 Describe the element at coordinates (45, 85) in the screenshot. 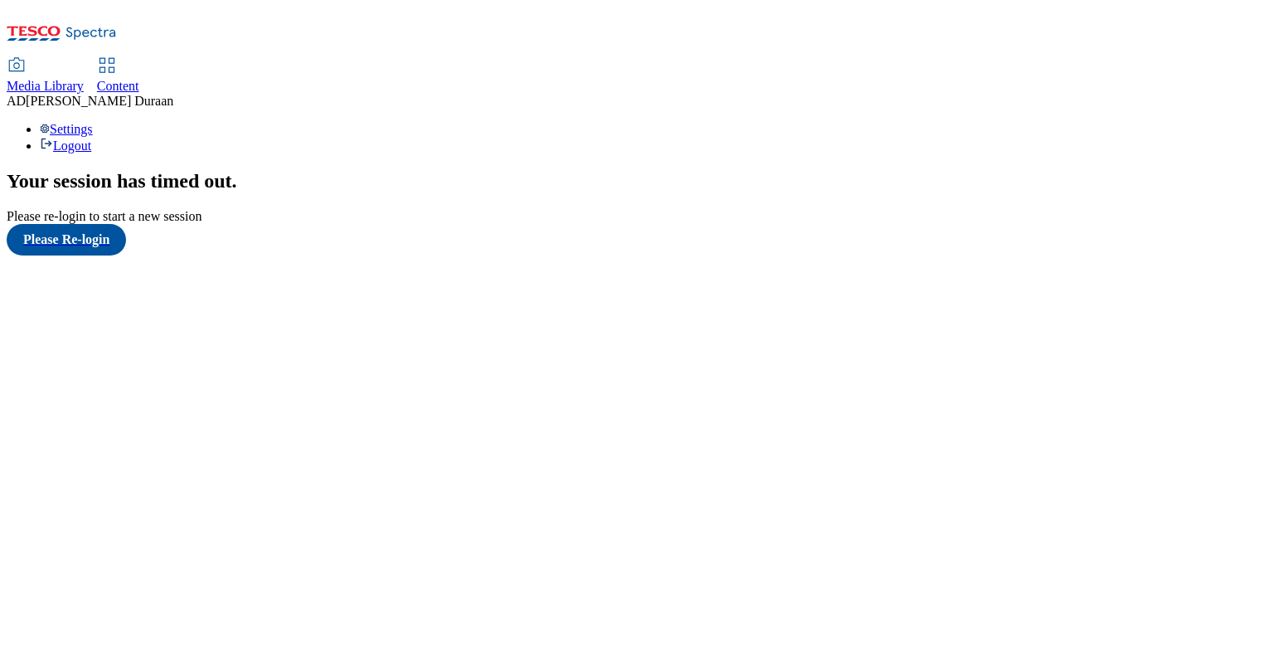

I see `span: Media Library` at that location.